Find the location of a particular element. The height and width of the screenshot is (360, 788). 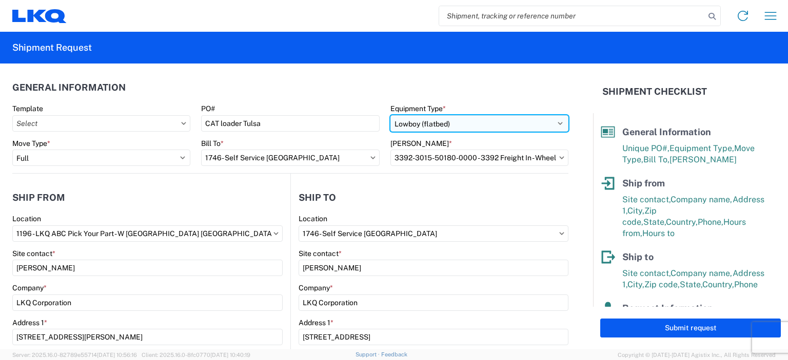

h2: Shipment Request is located at coordinates (52, 48).